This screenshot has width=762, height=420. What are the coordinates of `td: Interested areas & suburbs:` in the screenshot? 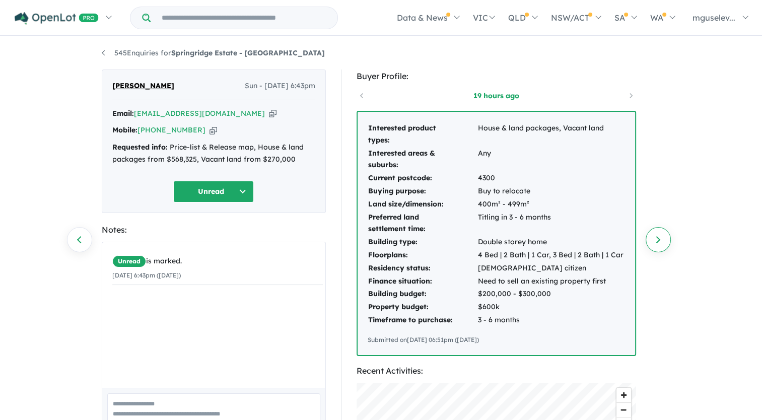 It's located at (423, 160).